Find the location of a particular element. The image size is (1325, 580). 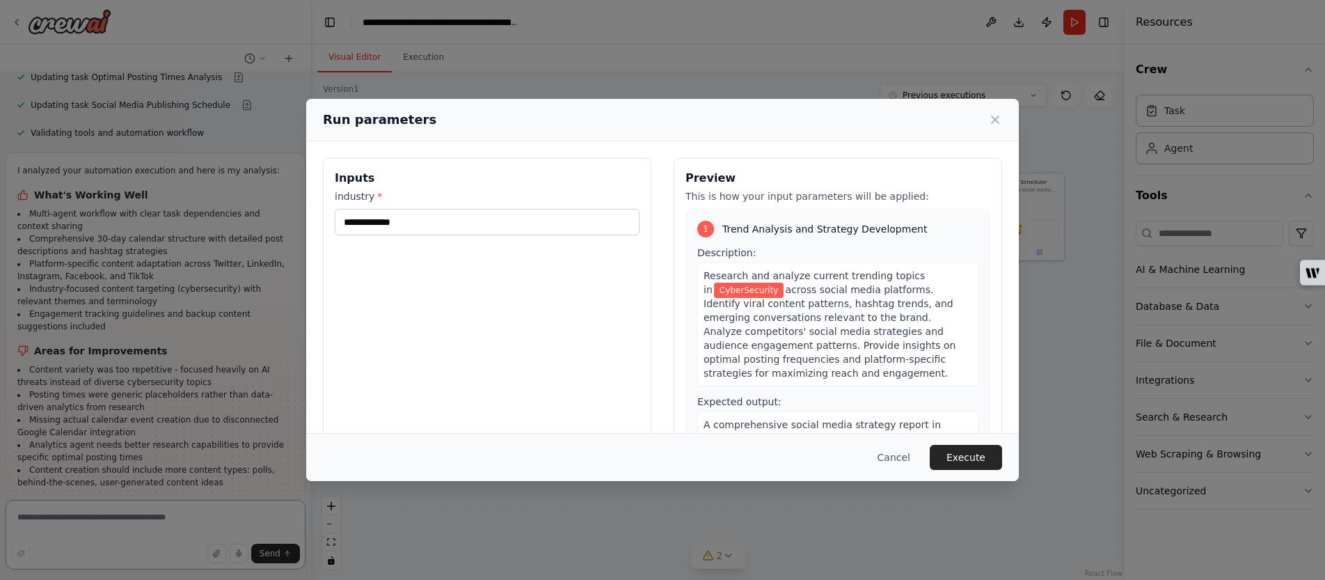

h2: Run parameters is located at coordinates (379, 120).